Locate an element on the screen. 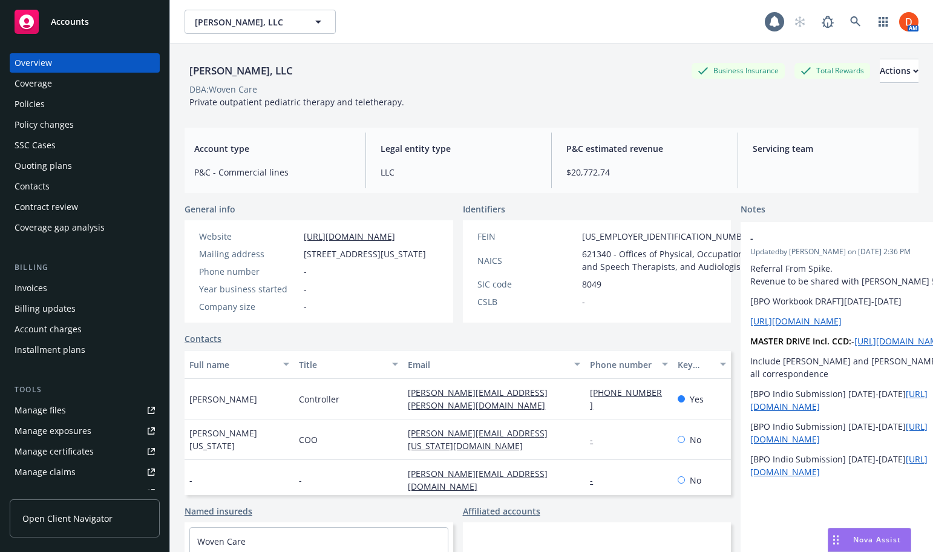  img: photo is located at coordinates (909, 22).